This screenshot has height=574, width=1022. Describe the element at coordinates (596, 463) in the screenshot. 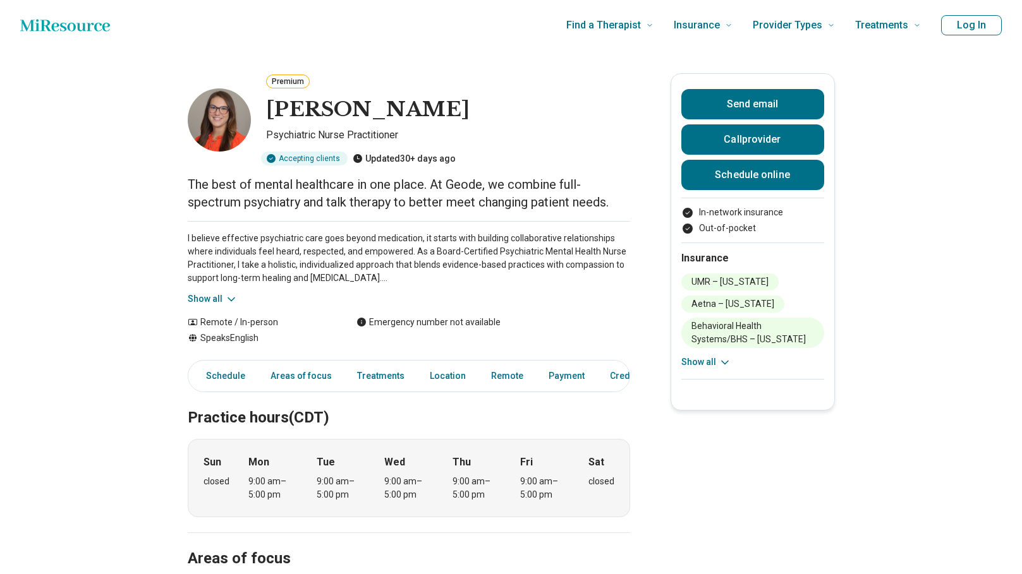

I see `strong: Sat` at that location.